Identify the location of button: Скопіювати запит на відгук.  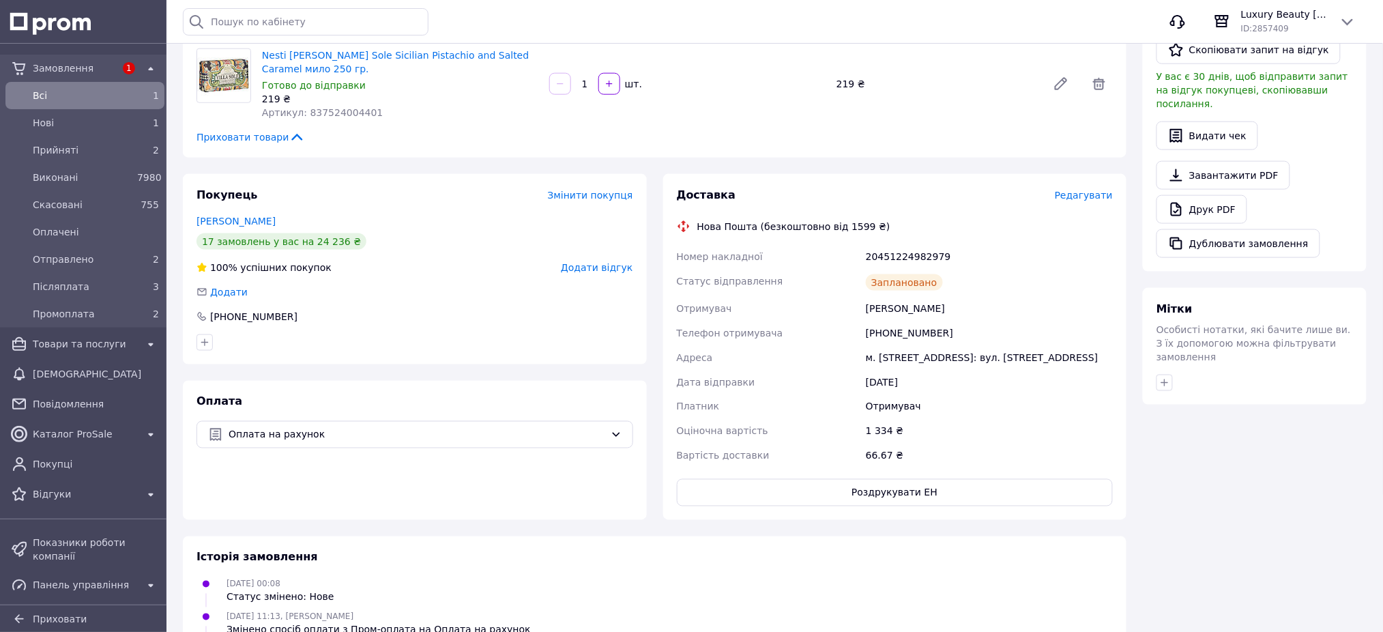
(1249, 50).